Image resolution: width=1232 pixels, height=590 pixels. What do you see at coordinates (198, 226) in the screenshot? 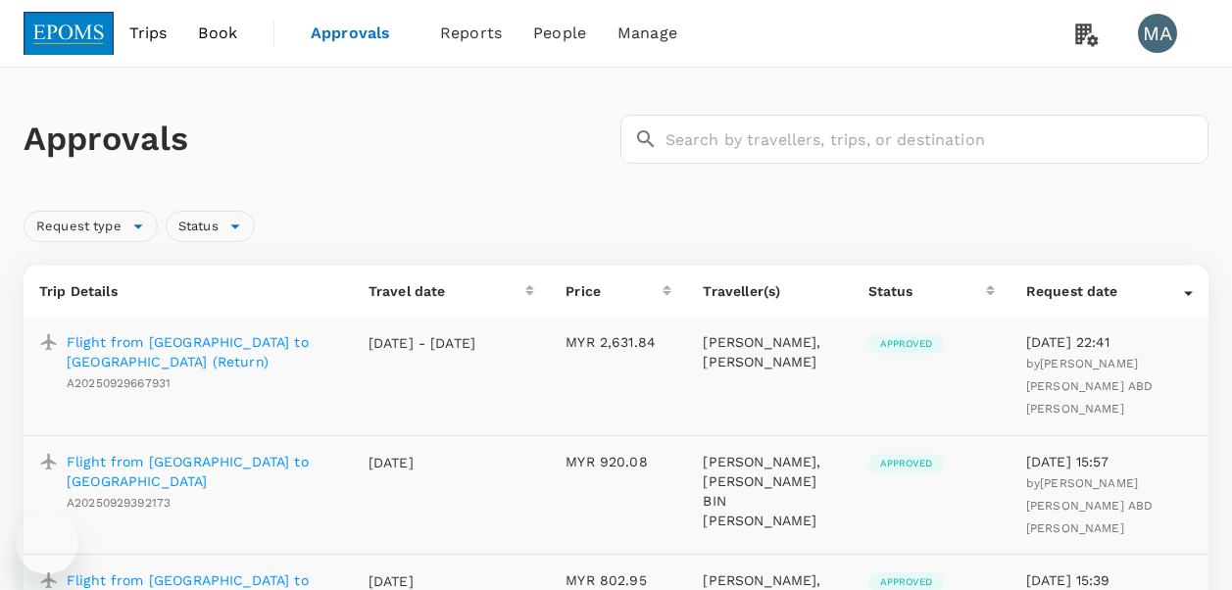
I see `span: Status` at bounding box center [198, 226].